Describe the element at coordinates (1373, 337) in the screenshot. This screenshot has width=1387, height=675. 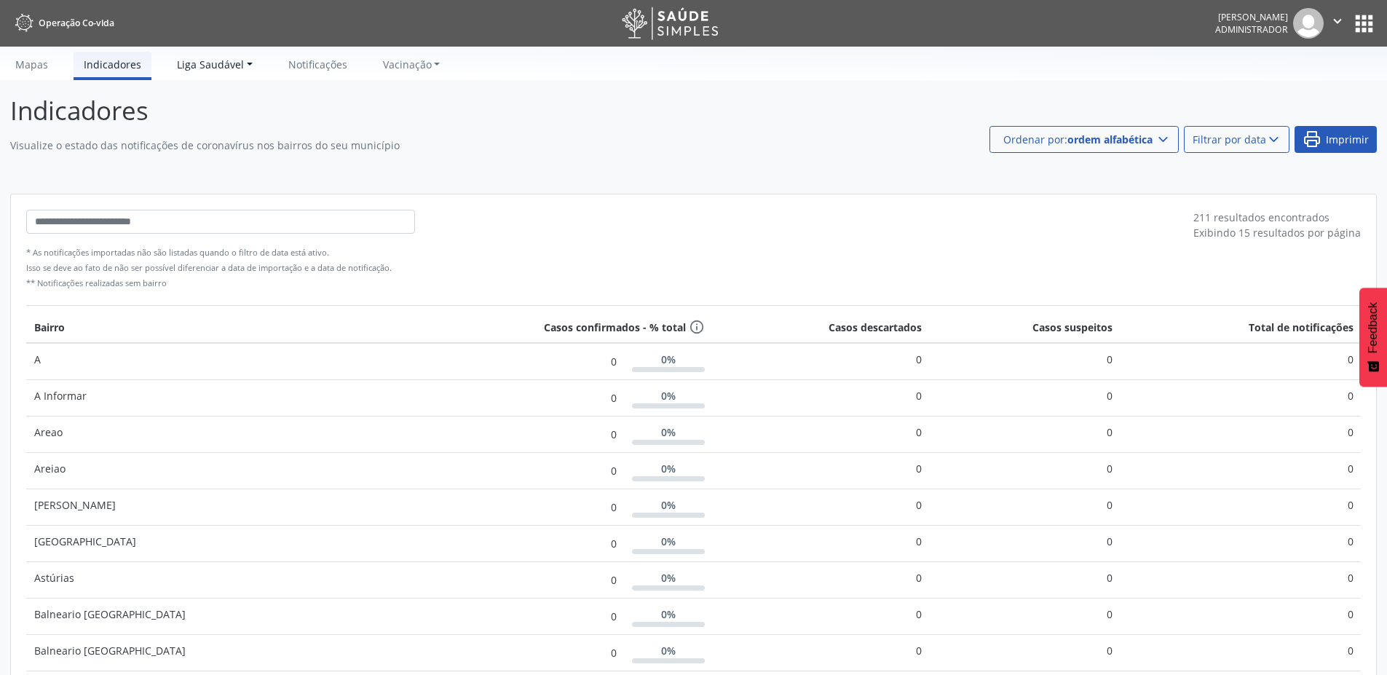
I see `button: Feedback - Mostrar pesquisa` at that location.